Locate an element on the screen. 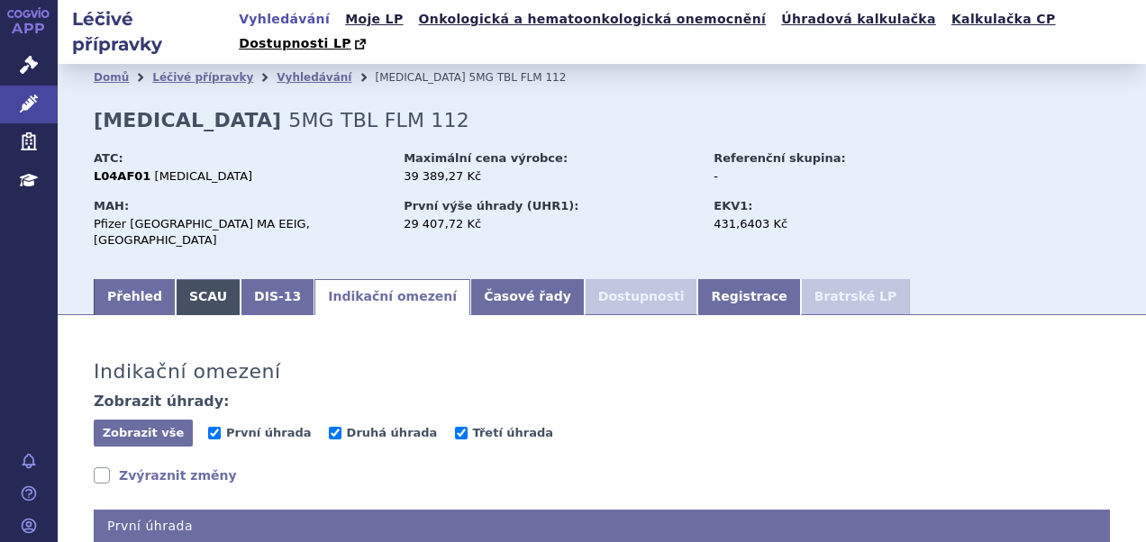  a: Úhradová kalkulačka is located at coordinates (859, 19).